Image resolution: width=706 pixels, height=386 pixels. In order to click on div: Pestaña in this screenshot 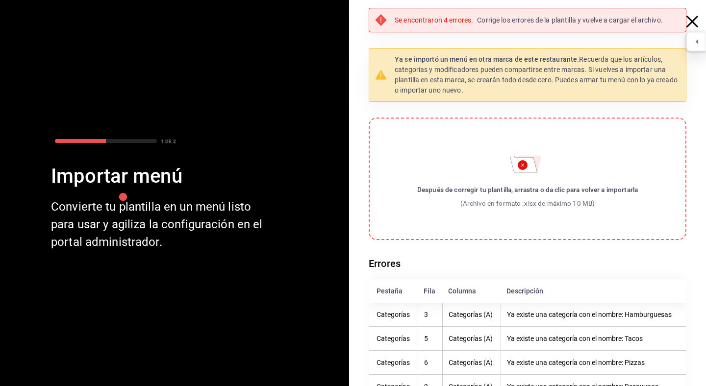, I will do `click(394, 291)`.